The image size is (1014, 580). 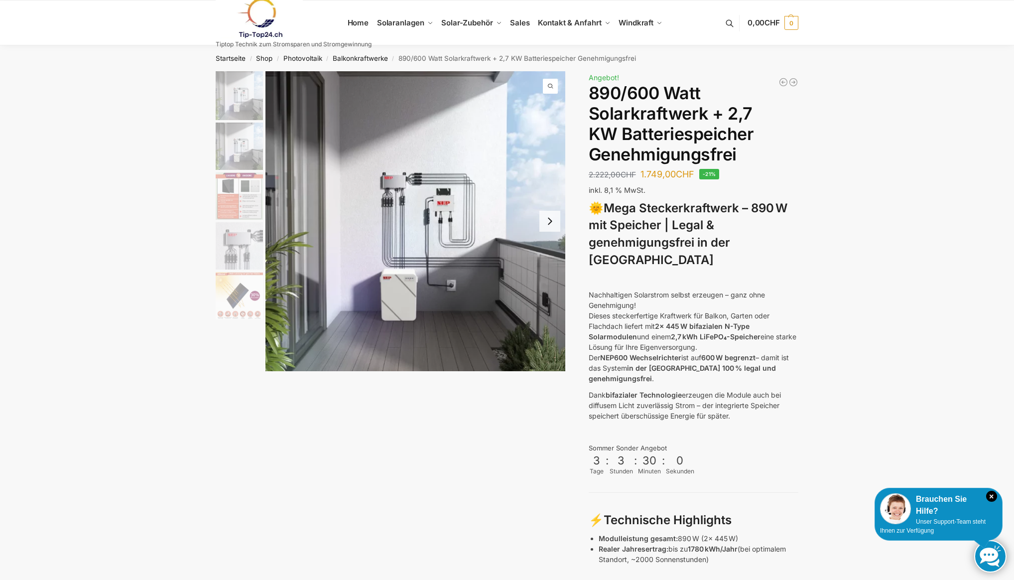 I want to click on div: Sekunden, so click(x=680, y=471).